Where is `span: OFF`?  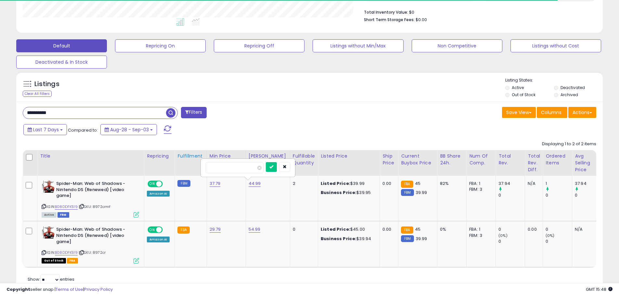 span: OFF is located at coordinates (167, 184).